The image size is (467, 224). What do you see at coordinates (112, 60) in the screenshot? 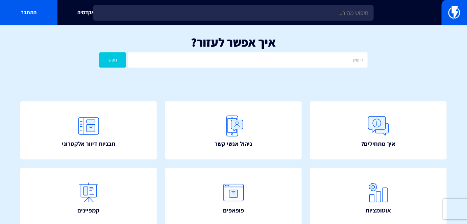
I see `button: חפש` at bounding box center [112, 60].